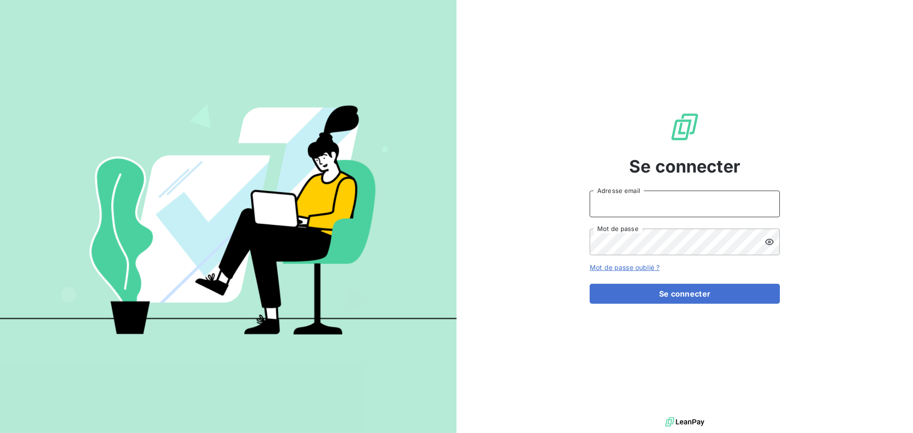  What do you see at coordinates (684, 204) in the screenshot?
I see `input: placeholder` at bounding box center [684, 204].